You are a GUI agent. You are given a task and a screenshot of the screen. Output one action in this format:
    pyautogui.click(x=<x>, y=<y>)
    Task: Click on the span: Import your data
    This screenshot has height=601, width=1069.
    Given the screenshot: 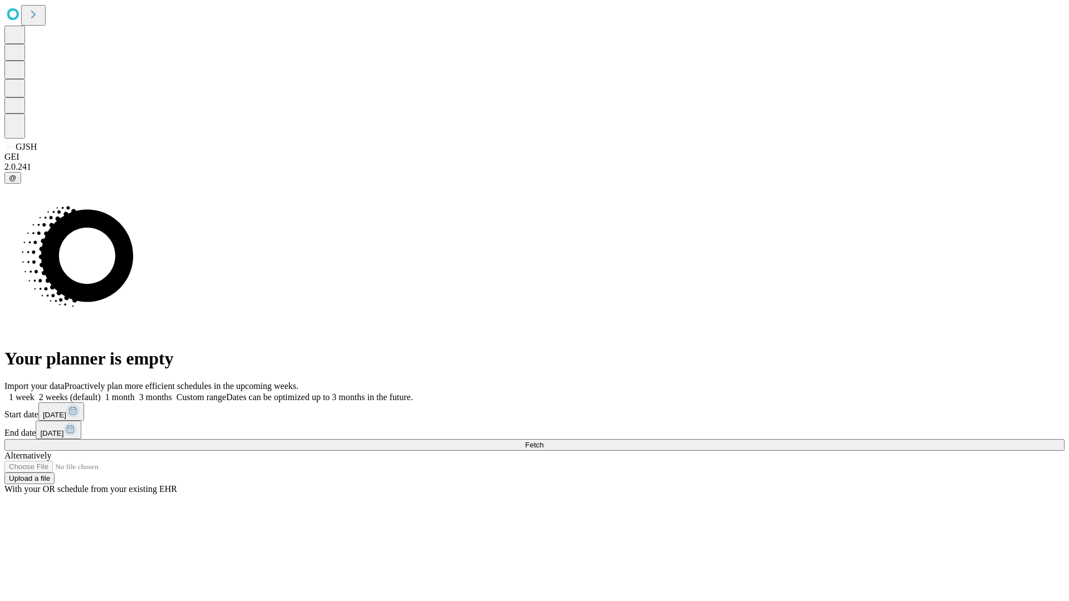 What is the action you would take?
    pyautogui.click(x=35, y=386)
    